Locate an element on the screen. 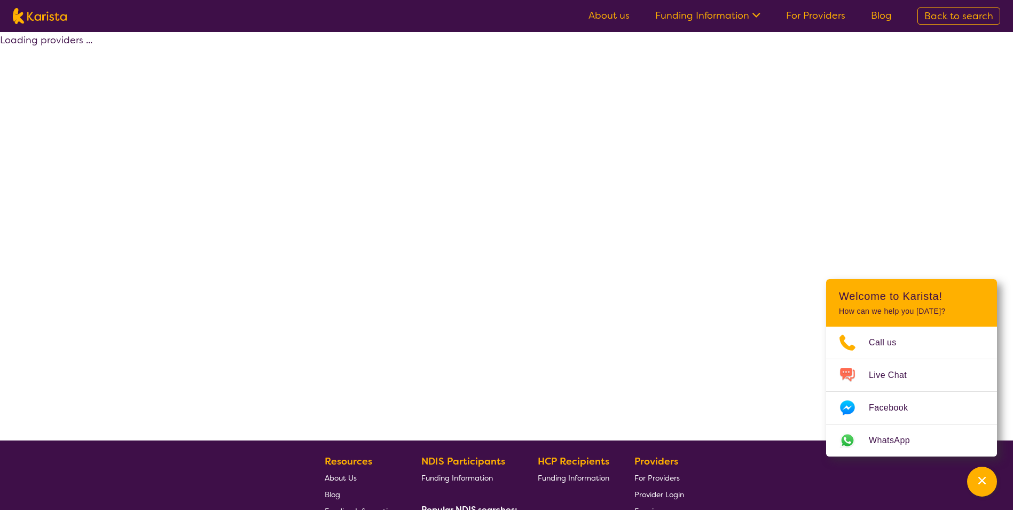 Image resolution: width=1013 pixels, height=510 pixels. img: Karista logo is located at coordinates (40, 16).